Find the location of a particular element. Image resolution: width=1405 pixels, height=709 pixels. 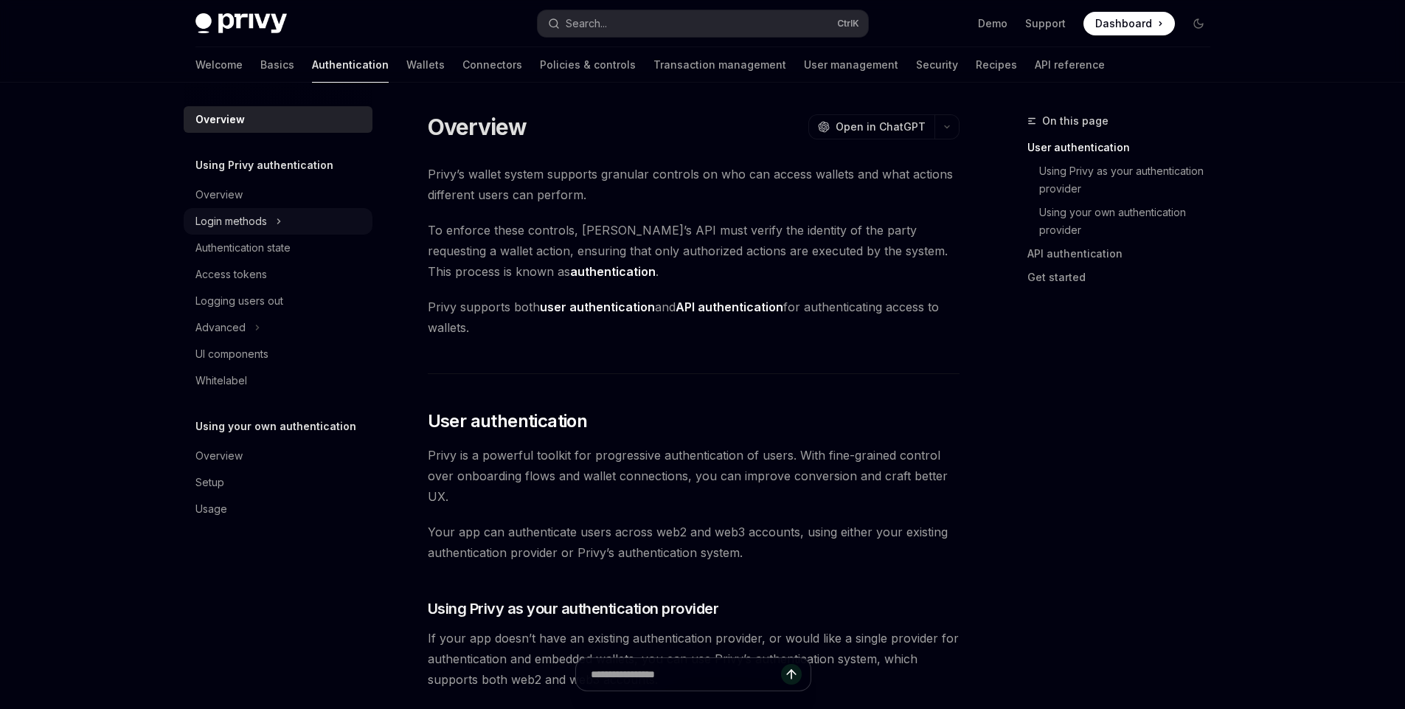

a: User authentication is located at coordinates (1125, 148).